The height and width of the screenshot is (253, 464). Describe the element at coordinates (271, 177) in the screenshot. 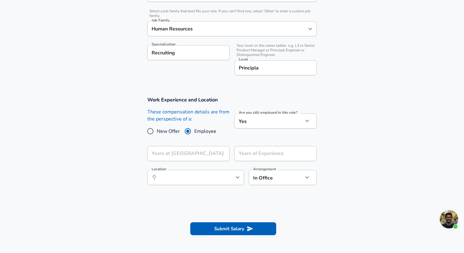

I see `div: In Office` at that location.